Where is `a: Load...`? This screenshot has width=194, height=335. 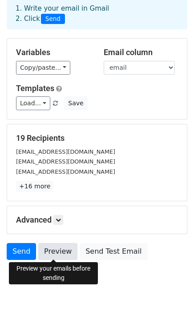
a: Load... is located at coordinates (33, 103).